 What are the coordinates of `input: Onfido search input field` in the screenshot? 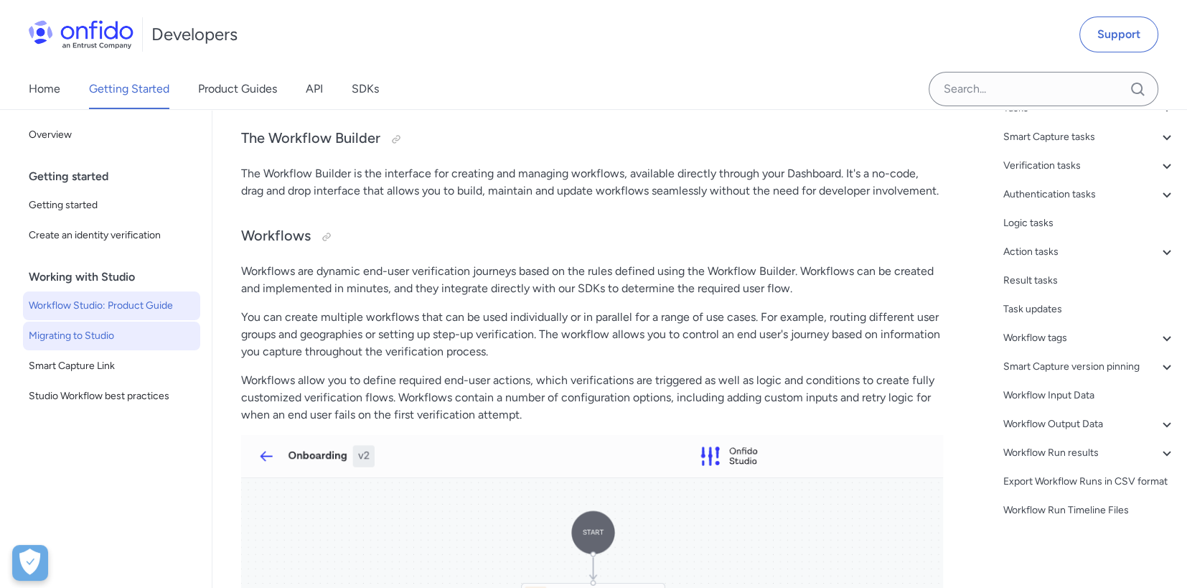 It's located at (1043, 89).